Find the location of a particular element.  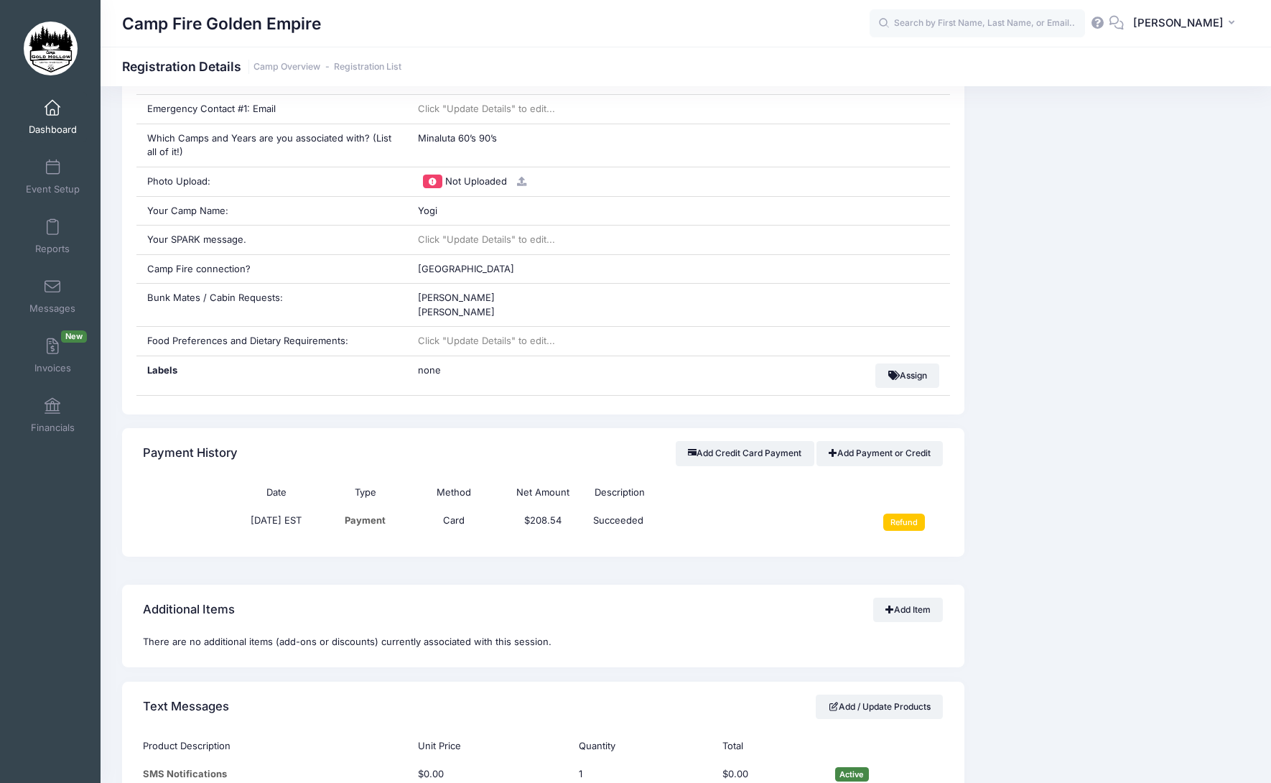

th: Method is located at coordinates (455, 492).